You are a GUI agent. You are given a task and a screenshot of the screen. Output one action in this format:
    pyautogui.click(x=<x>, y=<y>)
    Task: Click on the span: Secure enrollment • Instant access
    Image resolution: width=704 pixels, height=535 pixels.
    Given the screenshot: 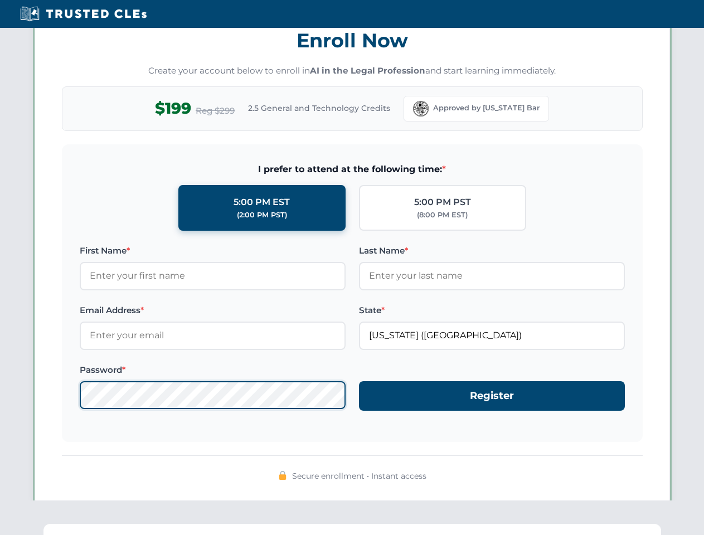 What is the action you would take?
    pyautogui.click(x=359, y=476)
    